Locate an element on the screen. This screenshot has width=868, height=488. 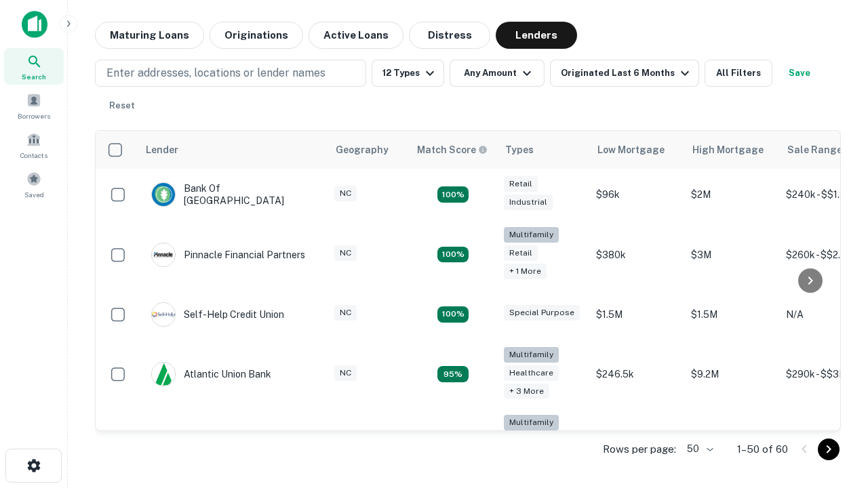
div: Lender is located at coordinates (162, 150).